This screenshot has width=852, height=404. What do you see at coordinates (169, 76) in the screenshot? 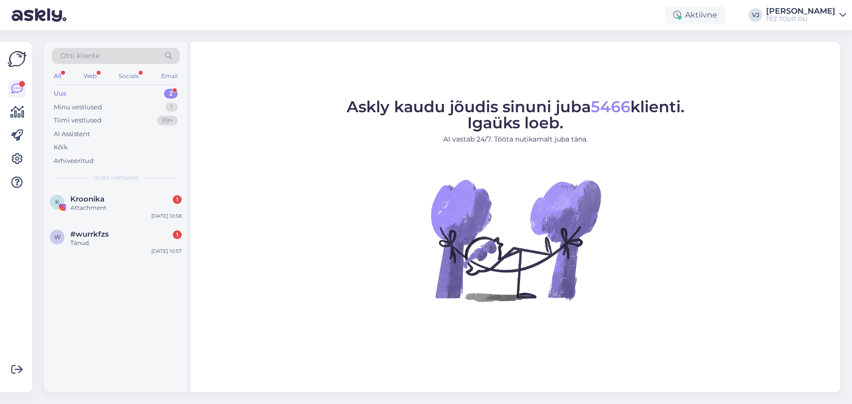
I see `div: Email` at bounding box center [169, 76].